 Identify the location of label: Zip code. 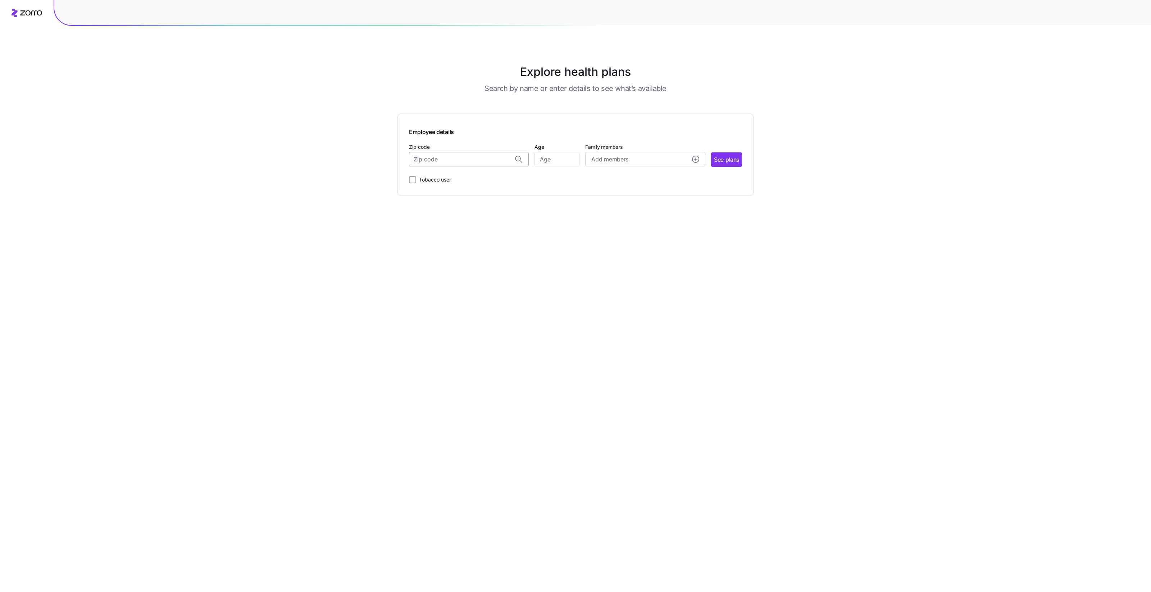
(419, 147).